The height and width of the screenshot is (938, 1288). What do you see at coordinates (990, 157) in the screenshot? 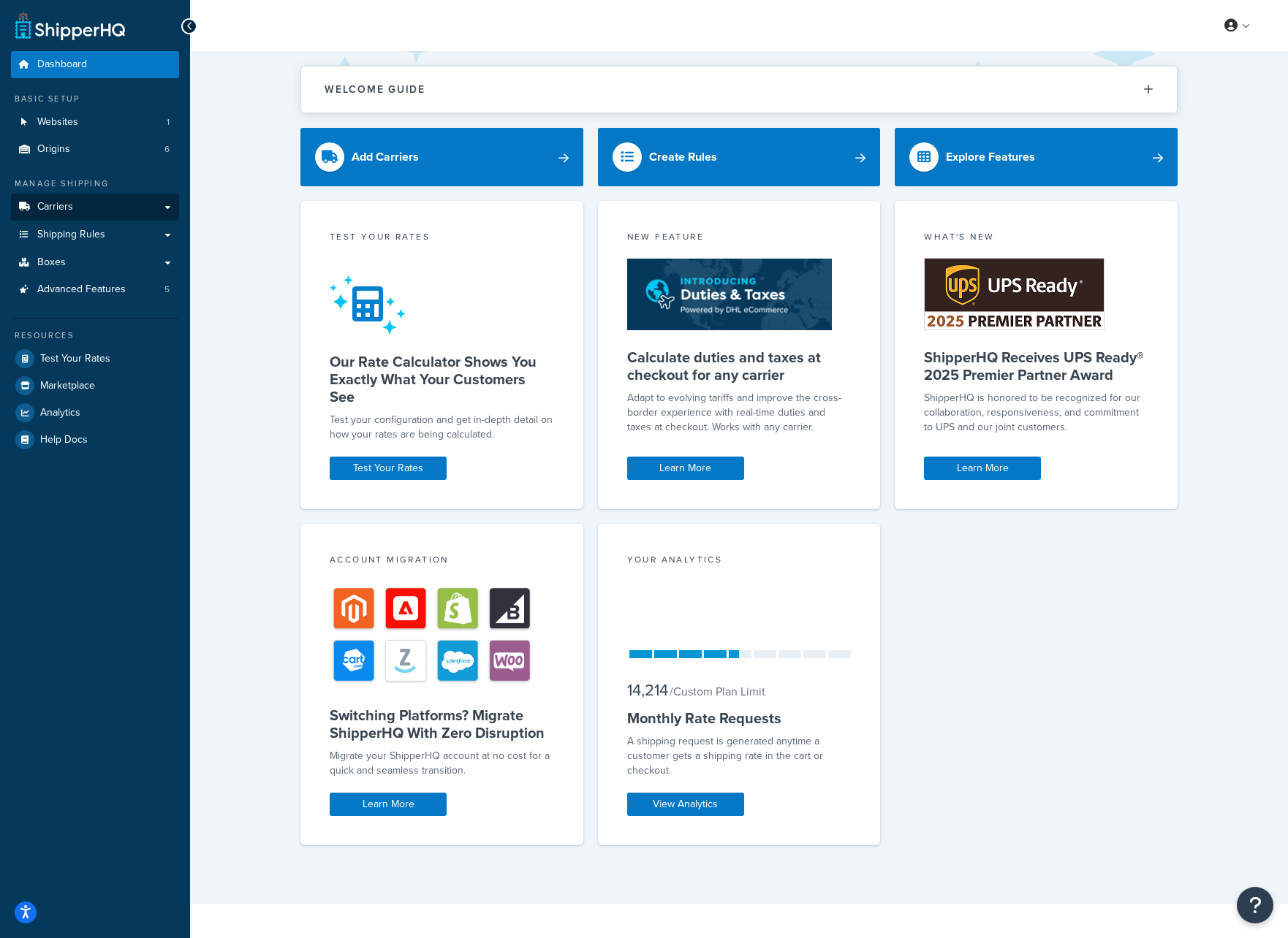
I see `div: Explore Features` at bounding box center [990, 157].